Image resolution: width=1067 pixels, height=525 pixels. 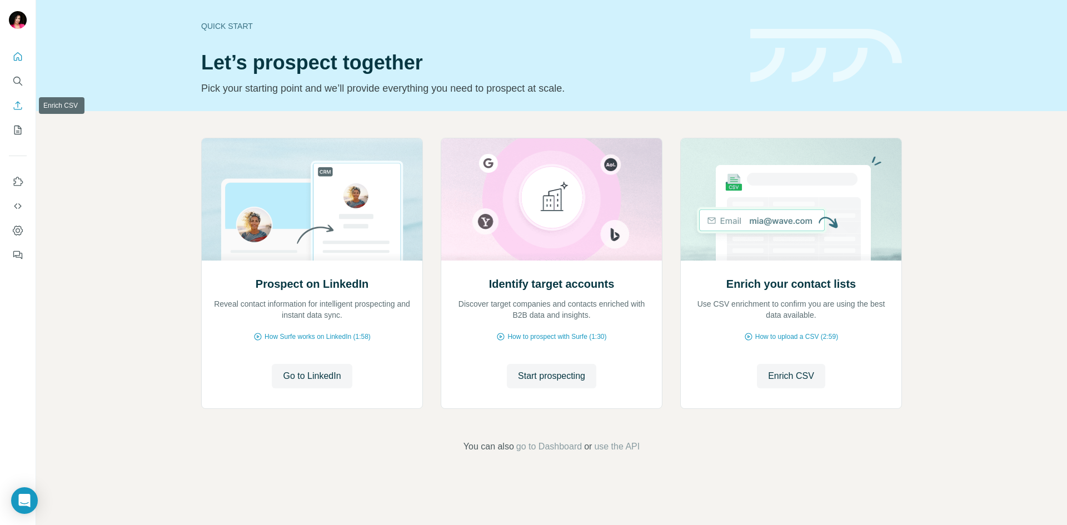 What do you see at coordinates (551, 376) in the screenshot?
I see `button: Start prospecting` at bounding box center [551, 376].